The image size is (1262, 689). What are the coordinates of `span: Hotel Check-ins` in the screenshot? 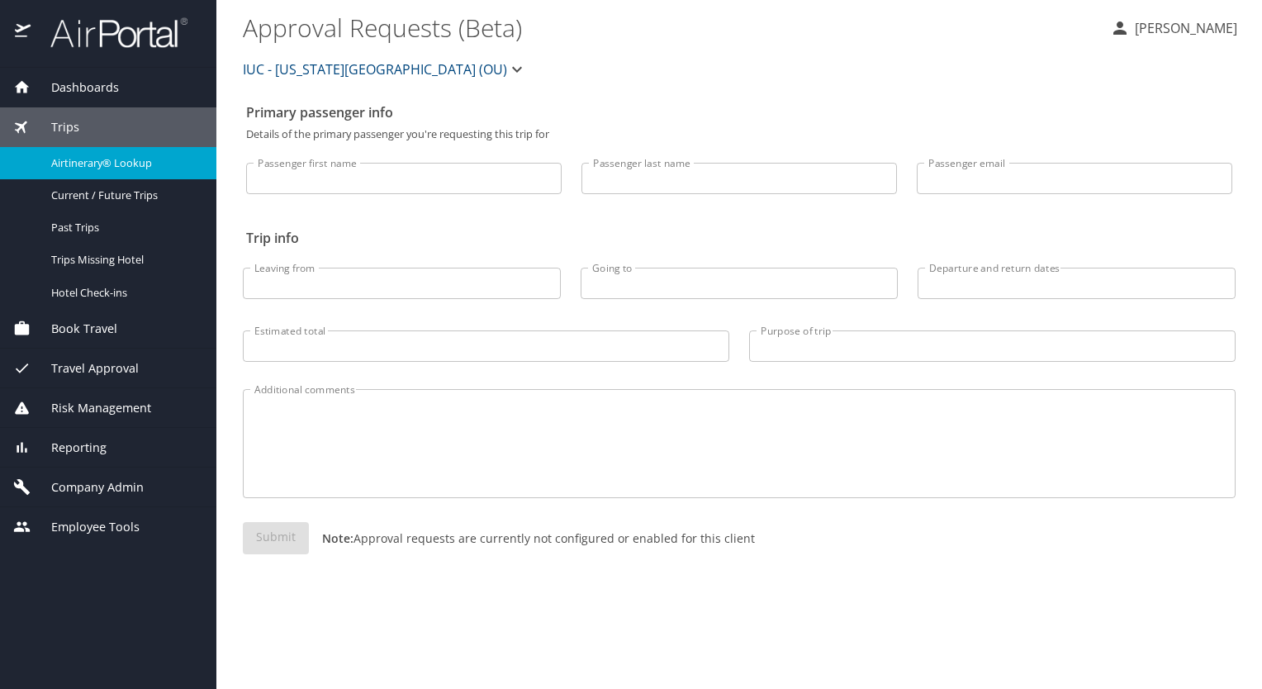 It's located at (124, 292).